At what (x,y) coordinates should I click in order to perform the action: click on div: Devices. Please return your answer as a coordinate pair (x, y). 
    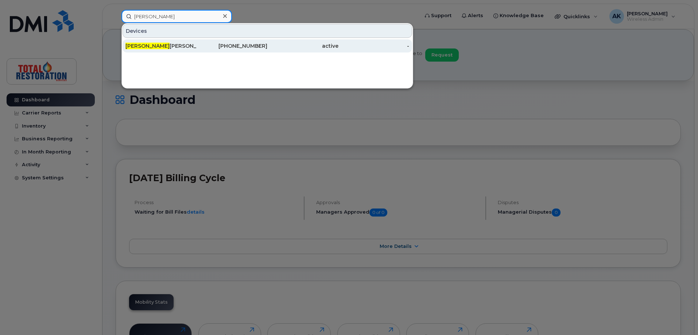
    Looking at the image, I should click on (267, 31).